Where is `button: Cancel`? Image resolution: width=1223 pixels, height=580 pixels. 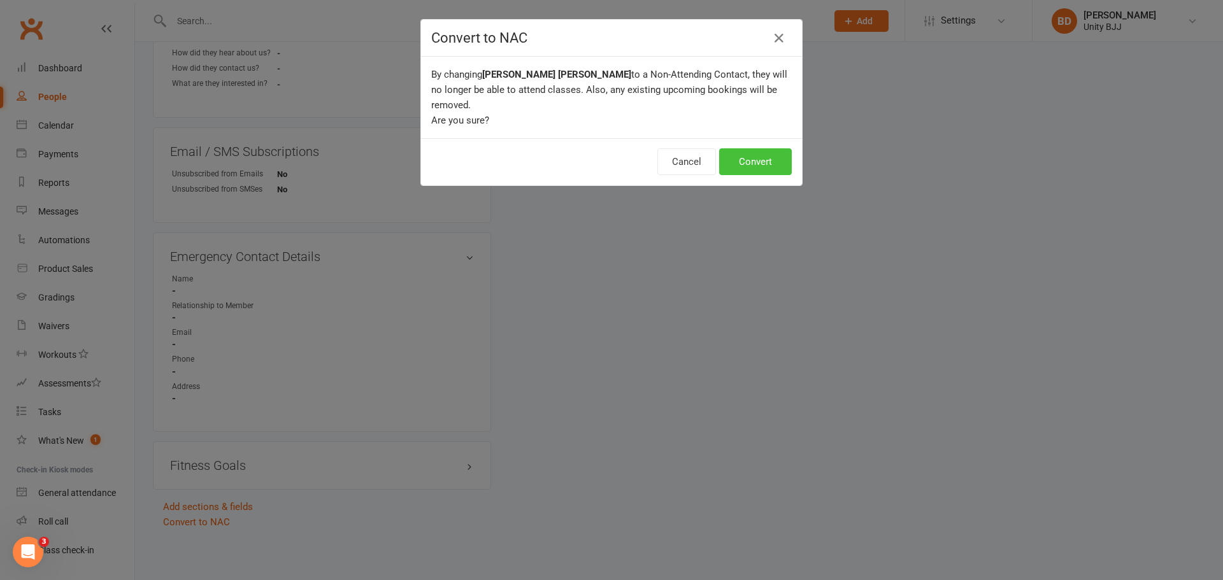
button: Cancel is located at coordinates (686, 162).